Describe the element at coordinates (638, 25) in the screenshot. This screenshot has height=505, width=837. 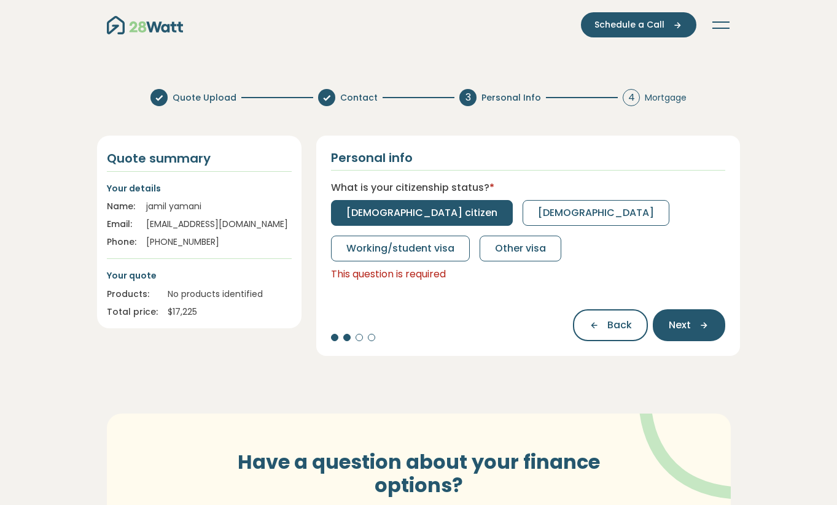
I see `button: Schedule a Call` at that location.